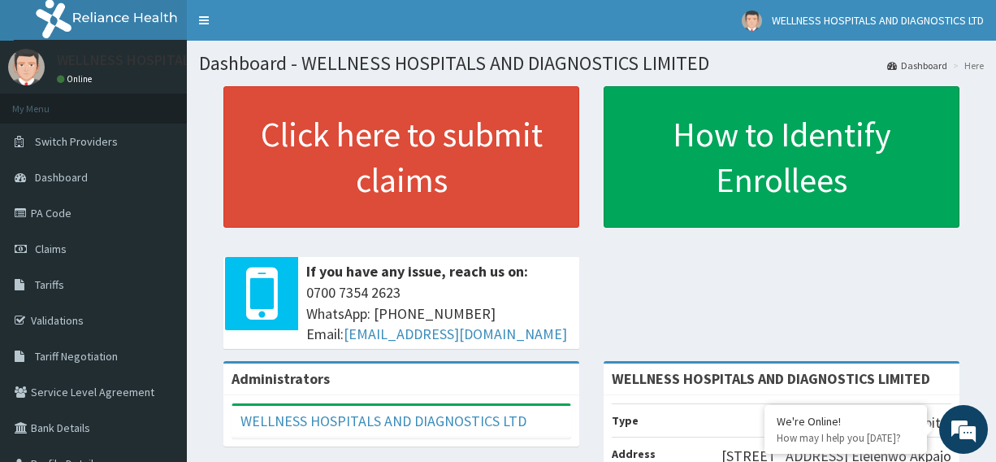 This screenshot has width=996, height=462. What do you see at coordinates (384, 420) in the screenshot?
I see `a: WELLNESS HOSPITALS AND DIAGNOSTICS LTD` at bounding box center [384, 420].